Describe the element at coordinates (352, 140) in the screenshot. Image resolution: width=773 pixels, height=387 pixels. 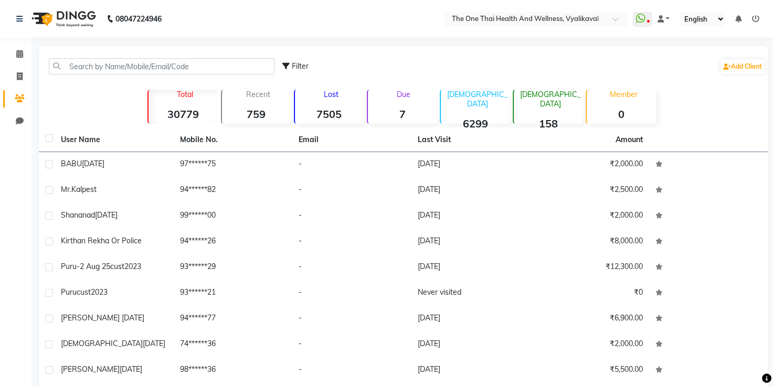
I see `th: Email` at that location.